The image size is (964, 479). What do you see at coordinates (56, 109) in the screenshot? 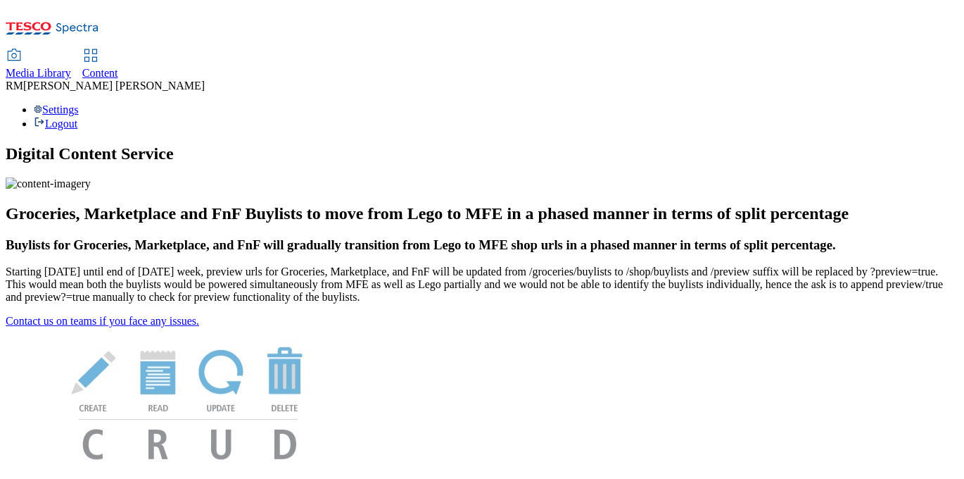
I see `a: Settings` at bounding box center [56, 109].